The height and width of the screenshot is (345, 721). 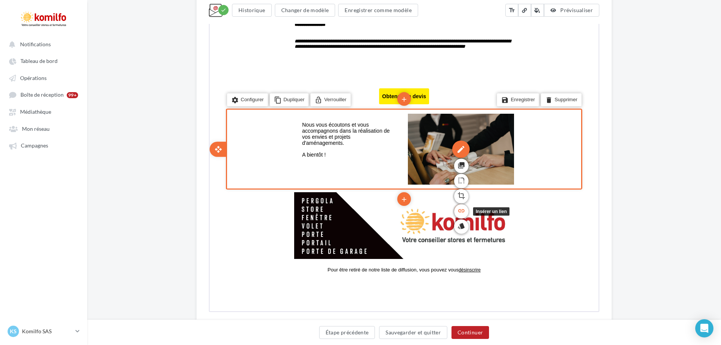 What do you see at coordinates (577, 10) in the screenshot?
I see `span: Prévisualiser` at bounding box center [577, 10].